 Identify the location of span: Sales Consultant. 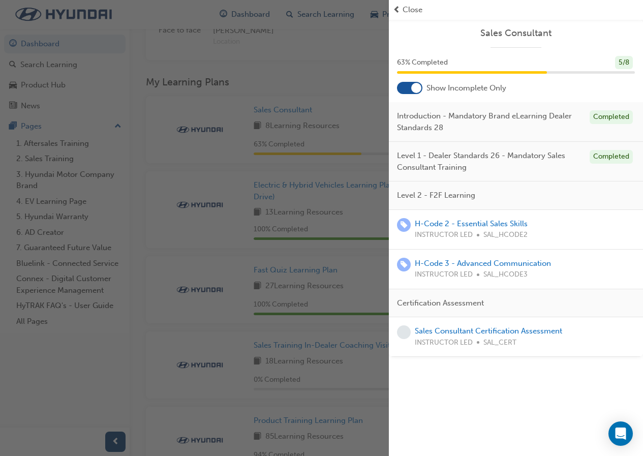
(516, 33).